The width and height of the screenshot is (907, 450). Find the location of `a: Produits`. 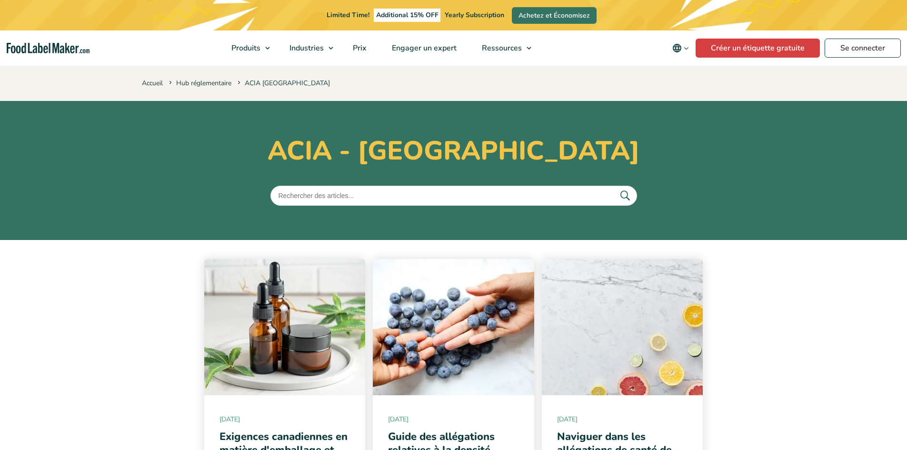

a: Produits is located at coordinates (247, 48).